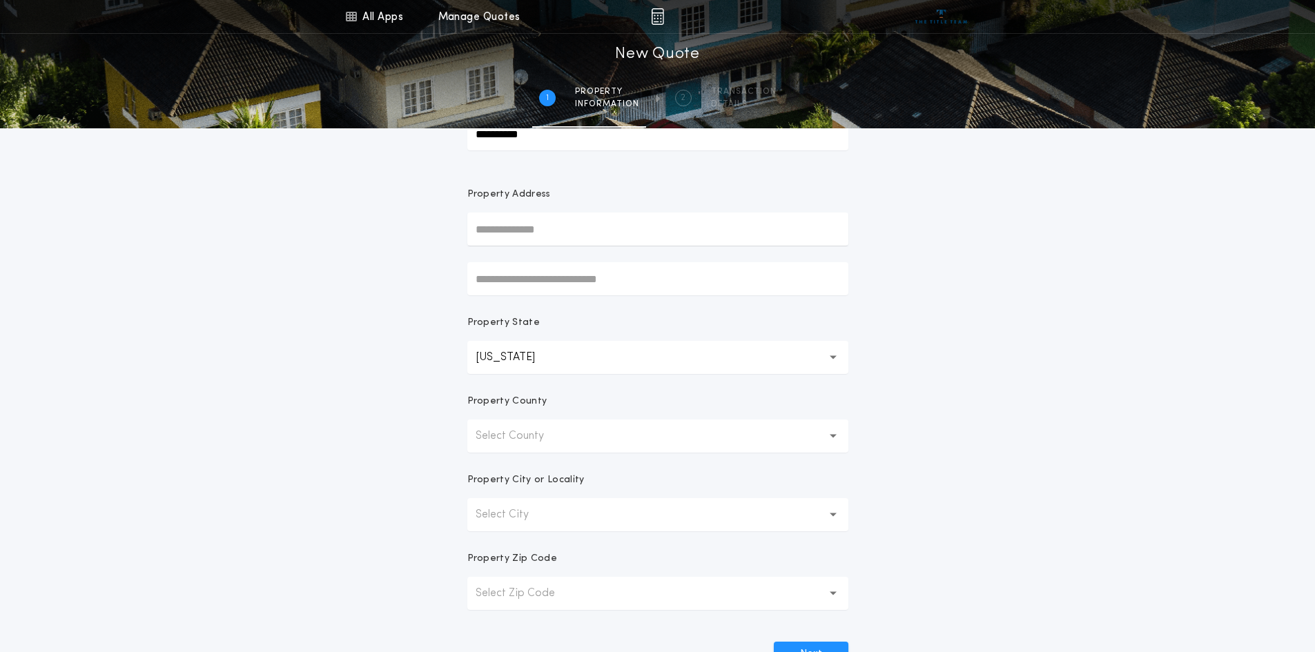 Image resolution: width=1315 pixels, height=652 pixels. What do you see at coordinates (526, 480) in the screenshot?
I see `p: Property City or Locality` at bounding box center [526, 480].